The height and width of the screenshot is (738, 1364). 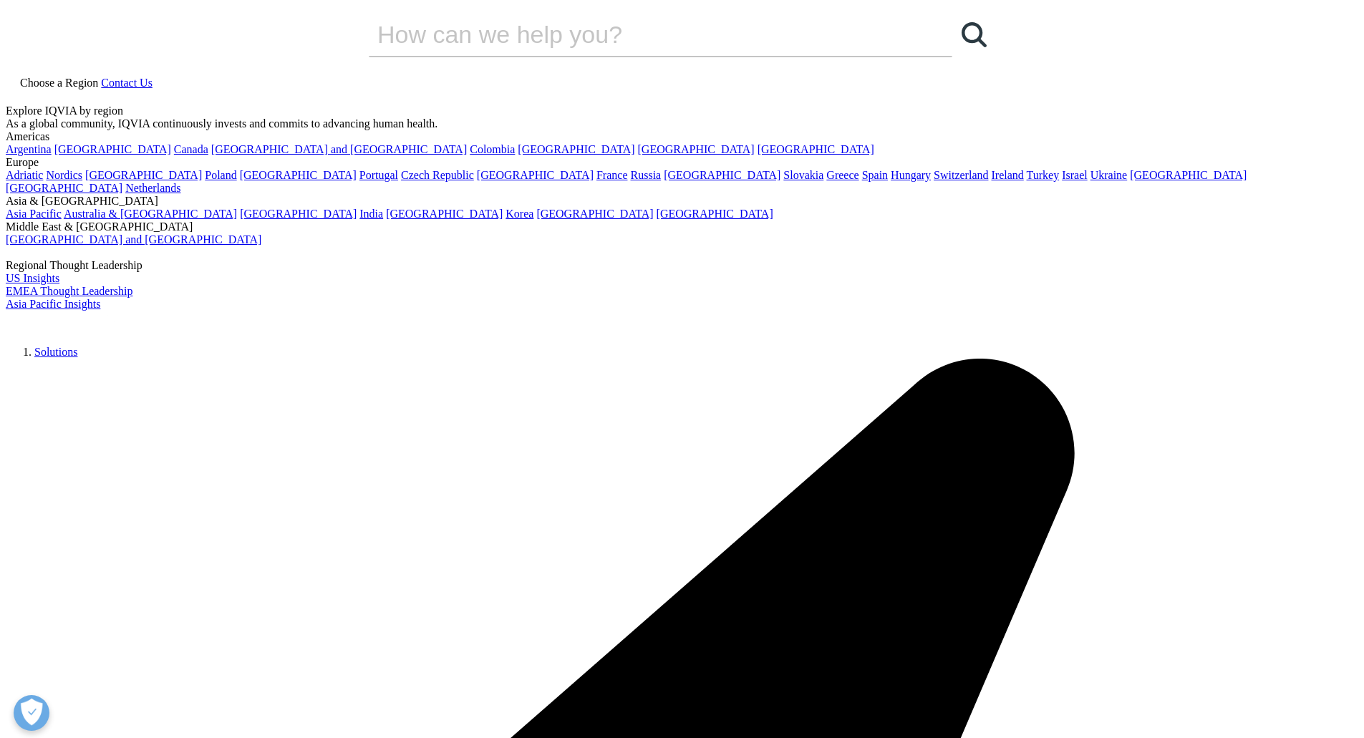 What do you see at coordinates (974, 34) in the screenshot?
I see `svg: Search` at bounding box center [974, 34].